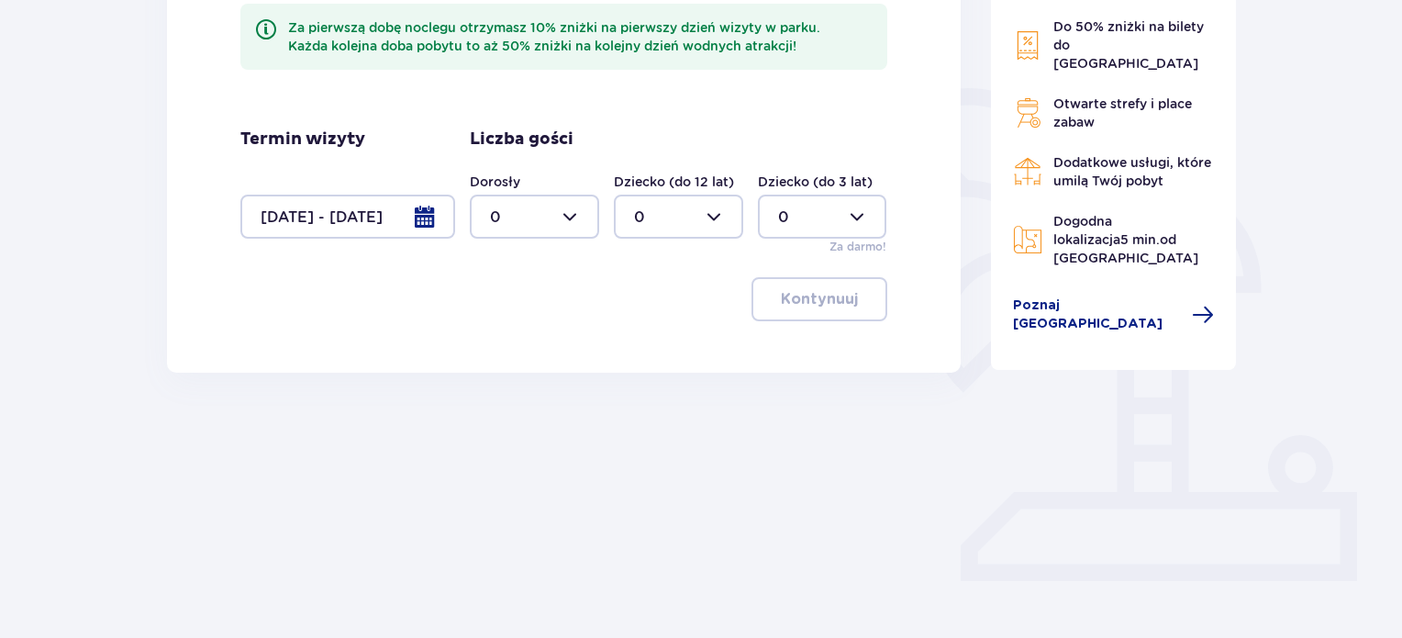 The width and height of the screenshot is (1402, 638). I want to click on span: 5 min., so click(1139, 239).